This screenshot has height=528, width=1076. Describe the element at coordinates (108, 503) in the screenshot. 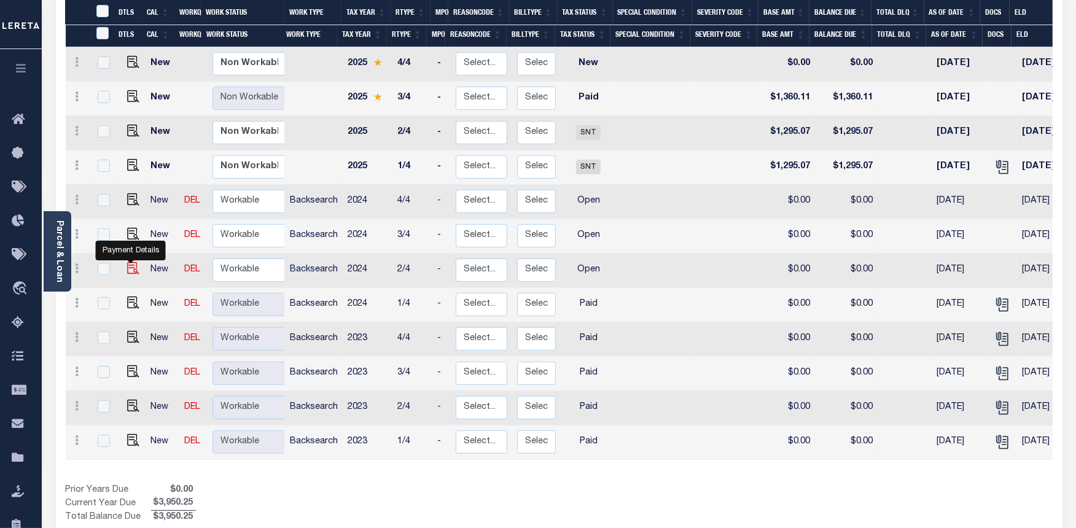

I see `td: Current Year Due` at that location.